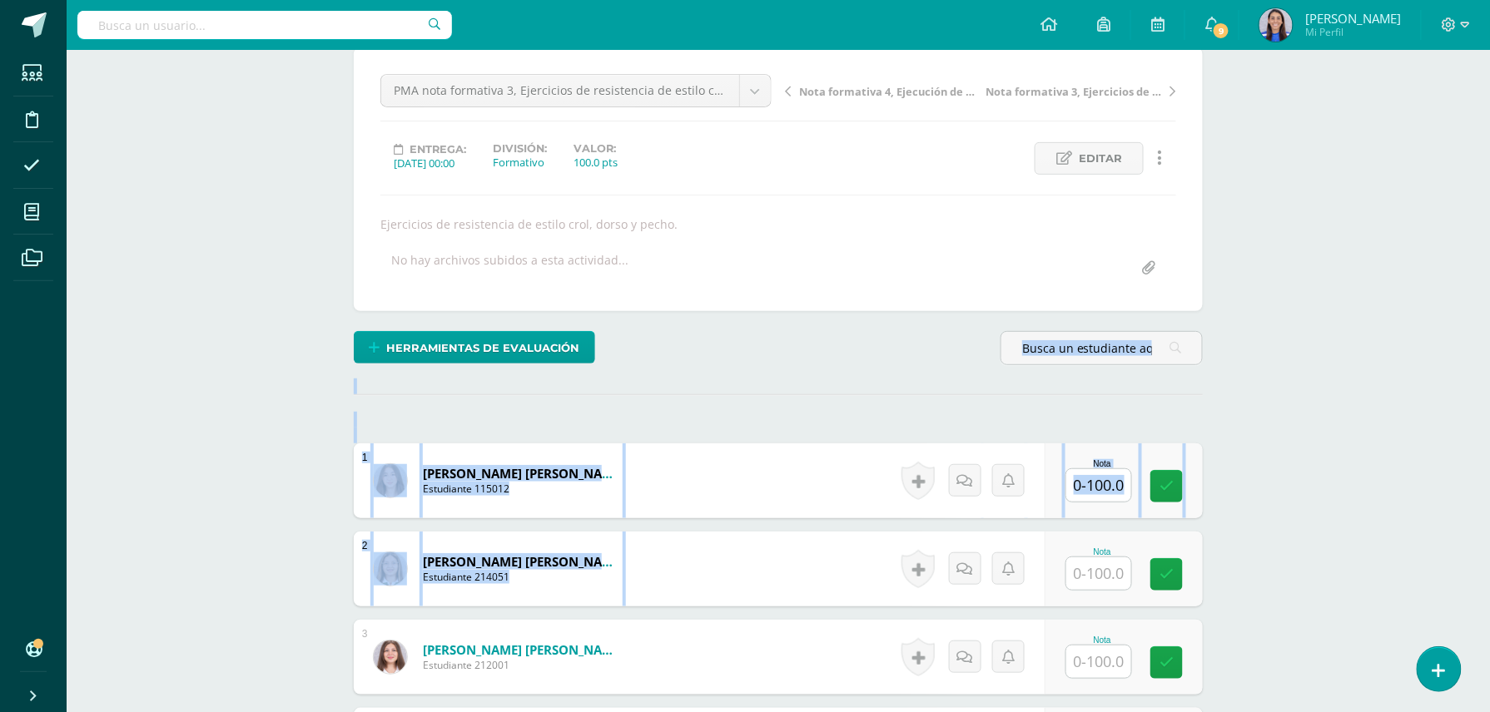 Image resolution: width=1490 pixels, height=712 pixels. Describe the element at coordinates (523, 665) in the screenshot. I see `span: Estudiante 212001` at that location.